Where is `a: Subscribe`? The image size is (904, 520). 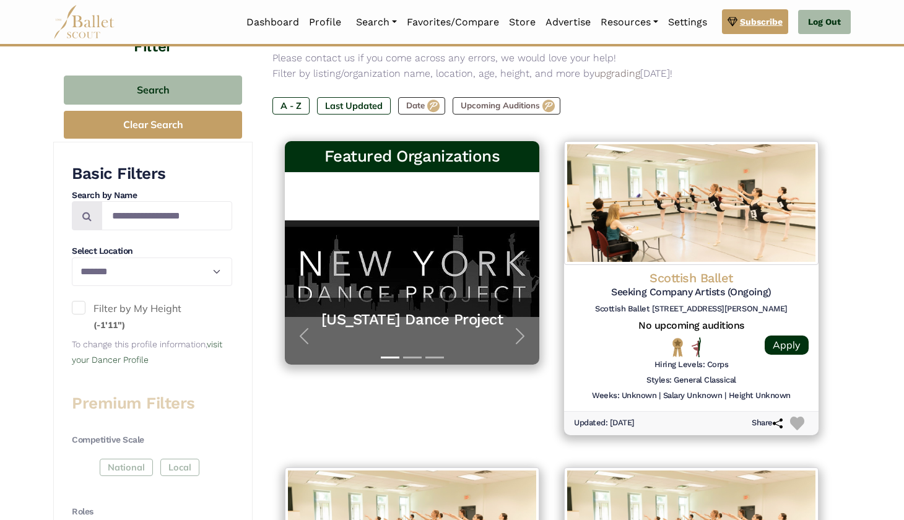
a: Subscribe is located at coordinates (755, 22).